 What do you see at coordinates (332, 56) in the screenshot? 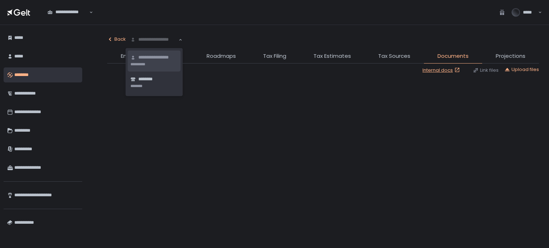
I see `span: Tax Estimates` at bounding box center [332, 56].